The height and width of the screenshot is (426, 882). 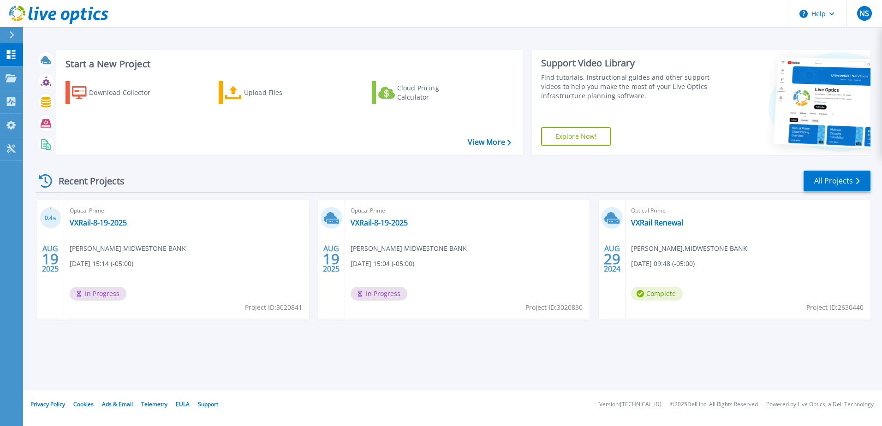 I want to click on span: Project ID: 3020841, so click(x=274, y=308).